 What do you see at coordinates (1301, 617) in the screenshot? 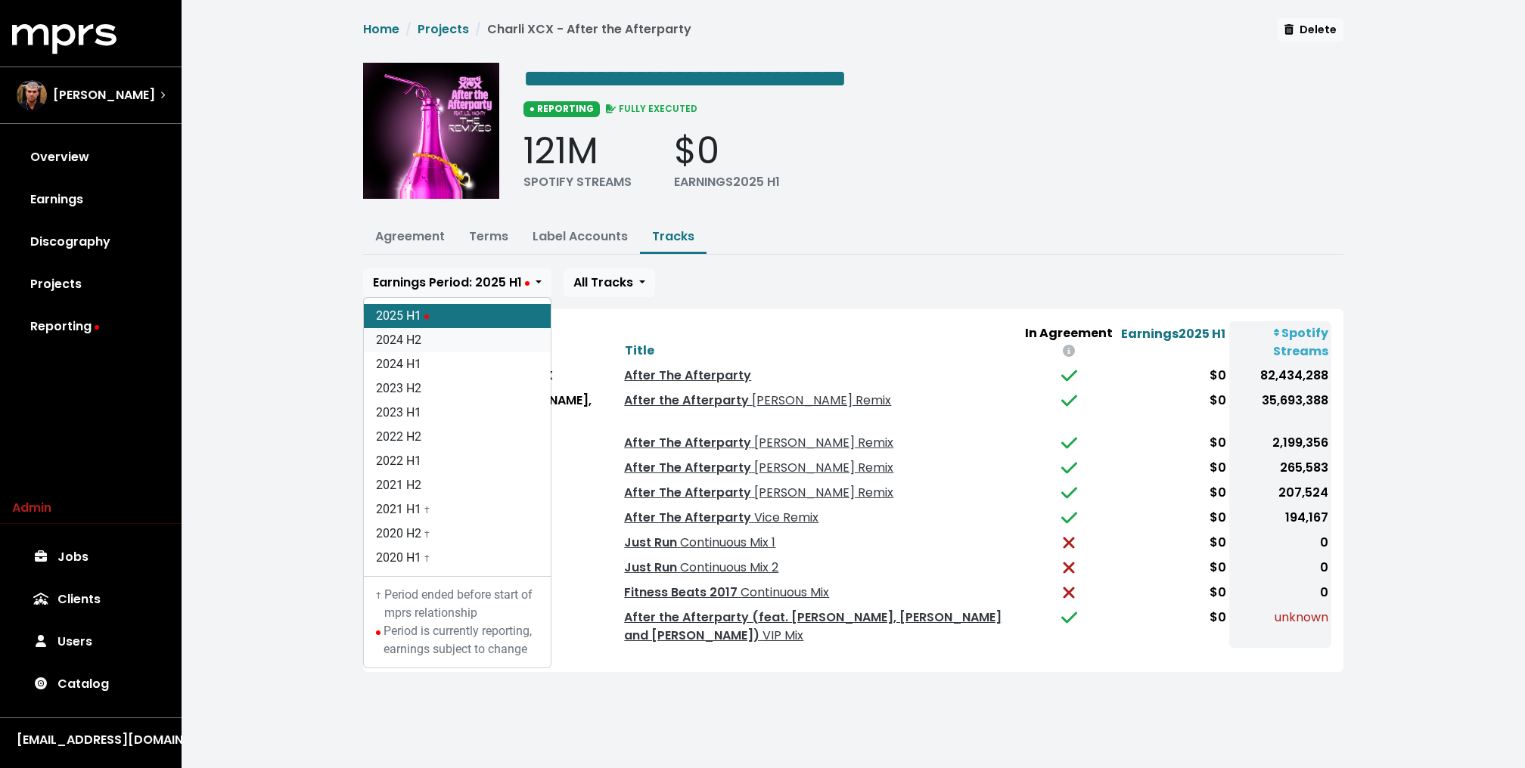
I see `span: unknown` at bounding box center [1301, 617].